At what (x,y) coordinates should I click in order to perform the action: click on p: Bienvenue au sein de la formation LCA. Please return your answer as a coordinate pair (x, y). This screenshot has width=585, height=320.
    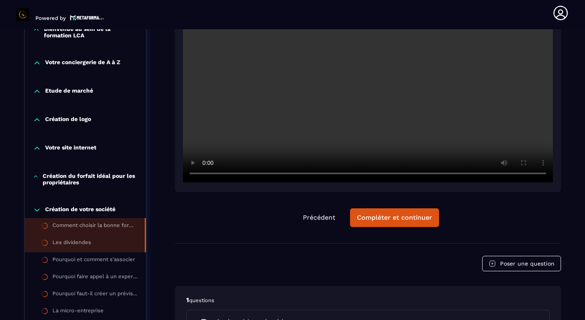
    Looking at the image, I should click on (91, 32).